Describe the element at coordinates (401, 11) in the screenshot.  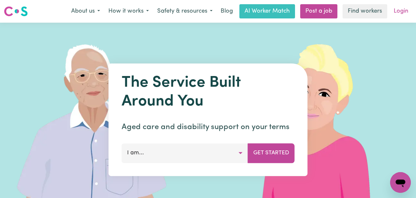
I see `a: Login` at that location.